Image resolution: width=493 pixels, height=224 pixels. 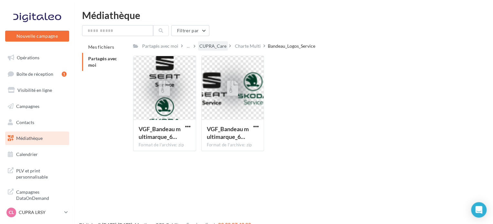 I want to click on span: Partagés avec moi, so click(x=103, y=62).